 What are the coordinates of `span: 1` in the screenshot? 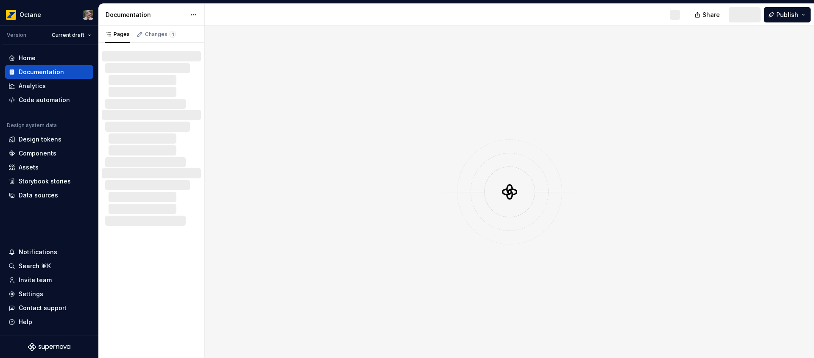 It's located at (173, 34).